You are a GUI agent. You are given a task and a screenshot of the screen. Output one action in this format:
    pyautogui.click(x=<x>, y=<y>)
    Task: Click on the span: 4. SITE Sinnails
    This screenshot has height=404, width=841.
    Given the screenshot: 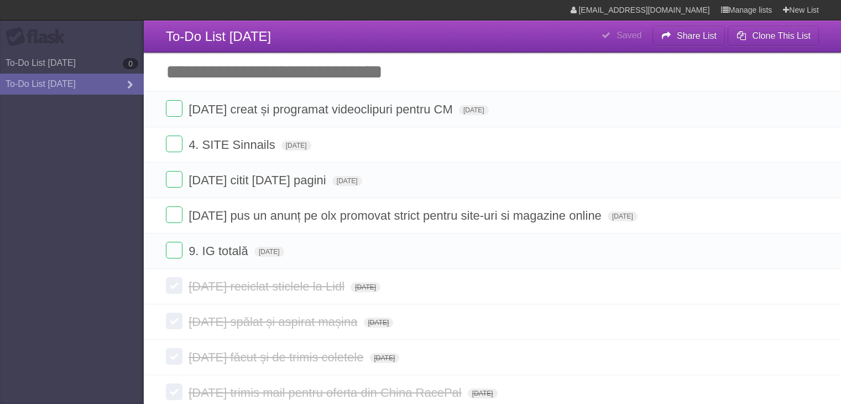 What is the action you would take?
    pyautogui.click(x=233, y=144)
    